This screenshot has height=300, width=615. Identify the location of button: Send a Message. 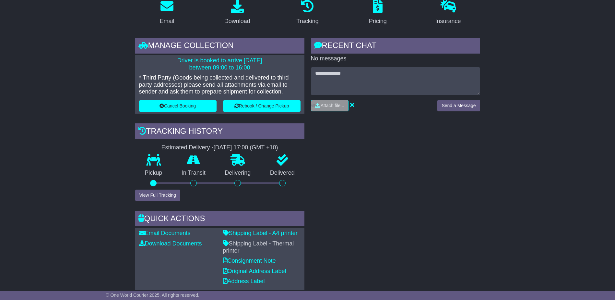
(459, 105).